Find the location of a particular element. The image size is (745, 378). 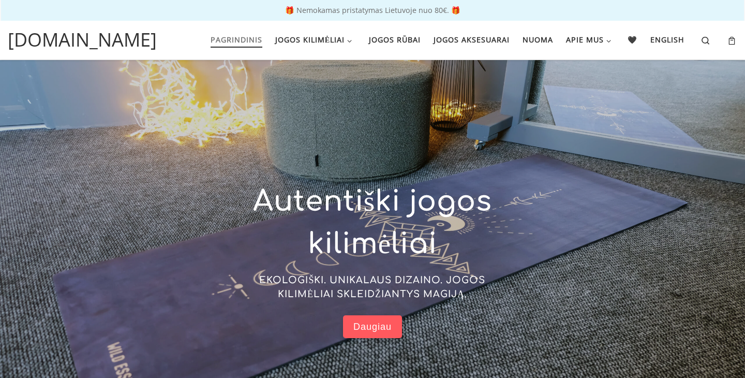

span: Nuoma is located at coordinates (538, 38).